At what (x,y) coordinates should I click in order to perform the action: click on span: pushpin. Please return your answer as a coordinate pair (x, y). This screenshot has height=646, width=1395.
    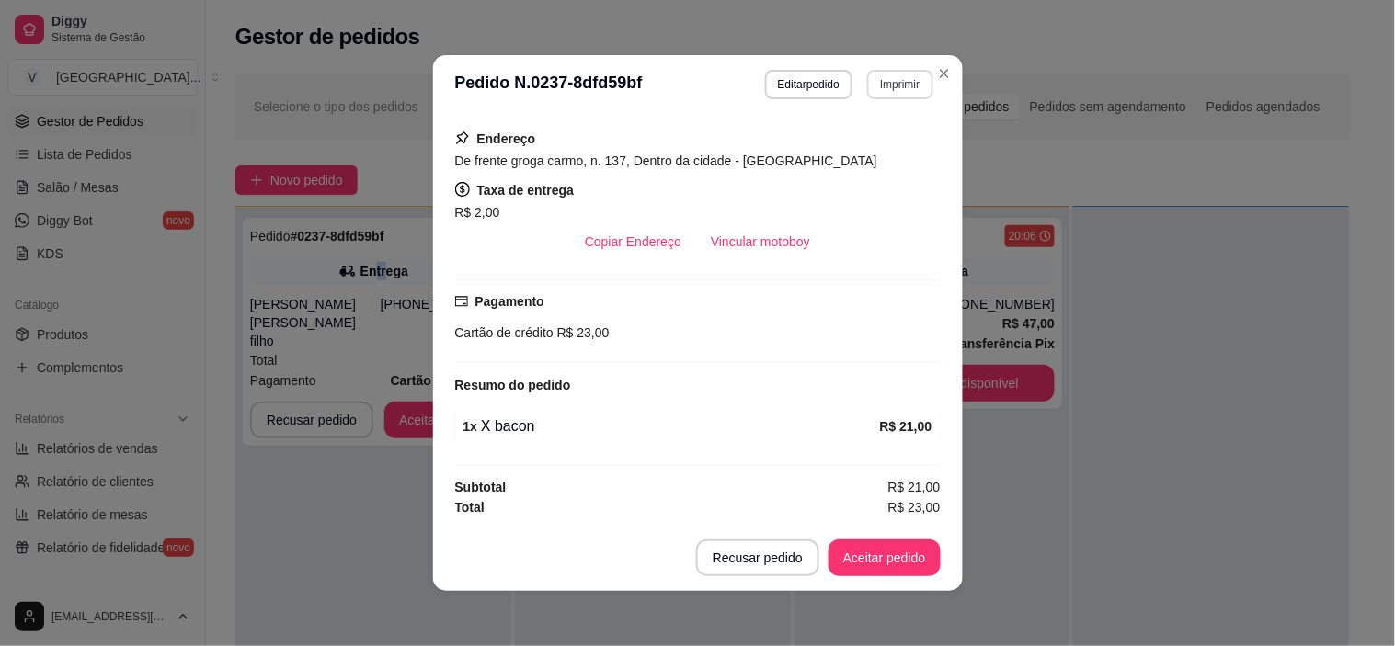
    Looking at the image, I should click on (463, 138).